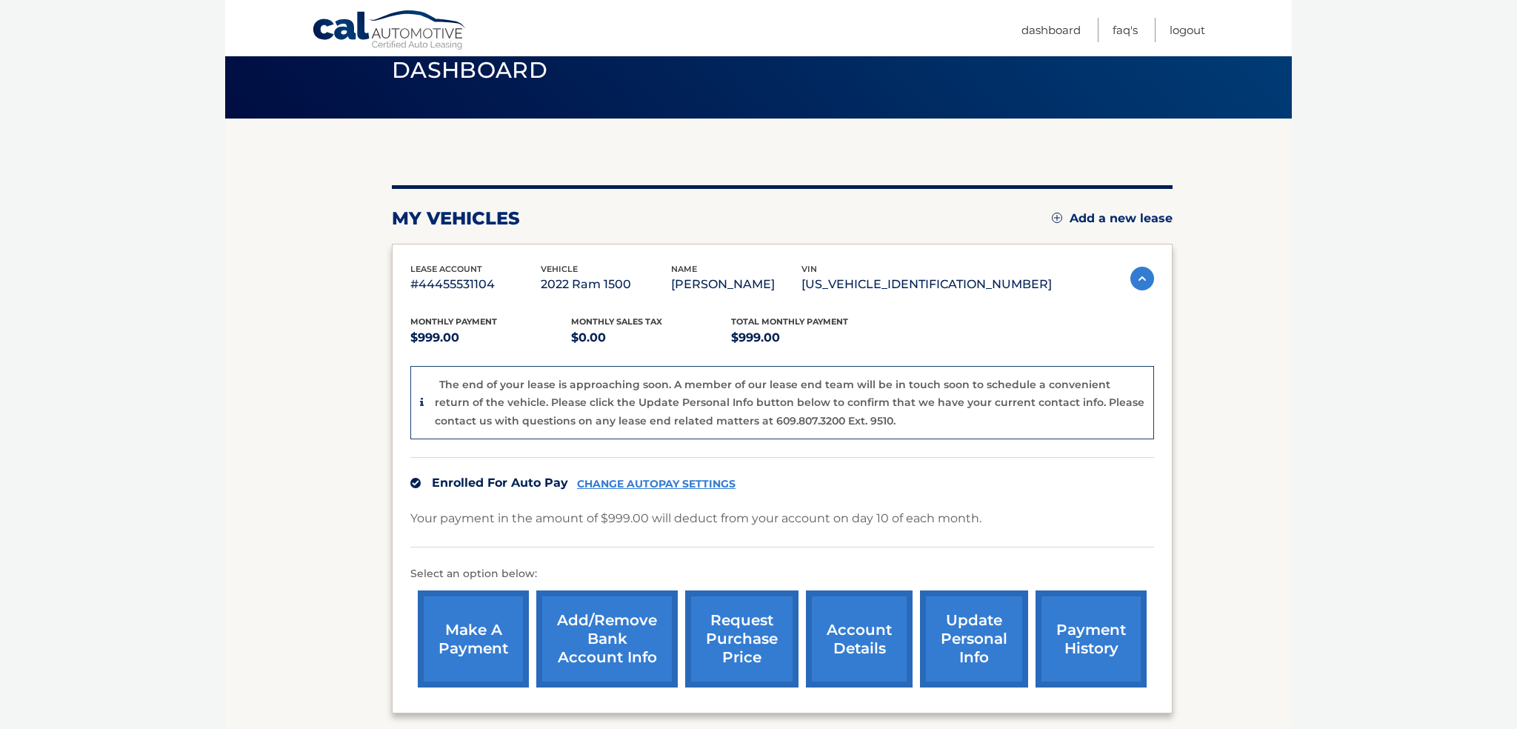 The image size is (1517, 729). Describe the element at coordinates (1187, 30) in the screenshot. I see `a: Logout` at that location.